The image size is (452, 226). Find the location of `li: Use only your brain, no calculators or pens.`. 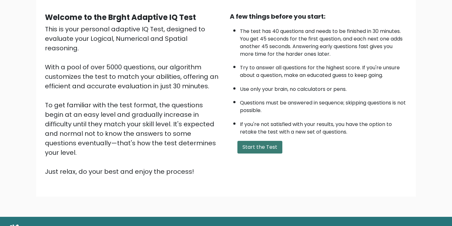

li: Use only your brain, no calculators or pens. is located at coordinates (324, 88).